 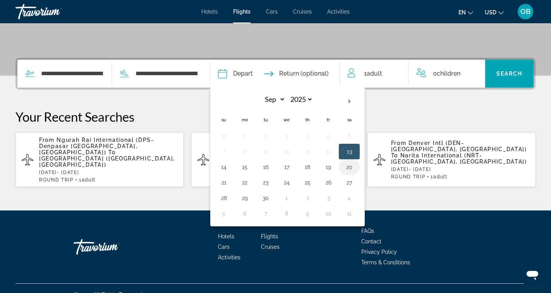 I want to click on button: Return date, so click(x=296, y=74).